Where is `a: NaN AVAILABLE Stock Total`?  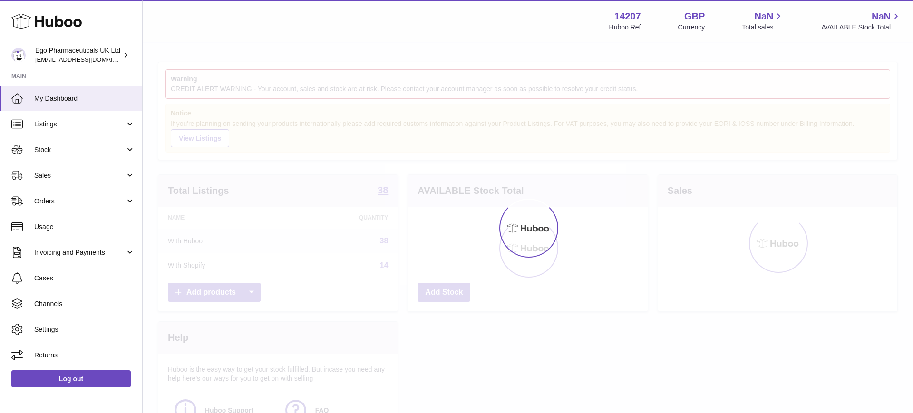
a: NaN AVAILABLE Stock Total is located at coordinates (861, 21).